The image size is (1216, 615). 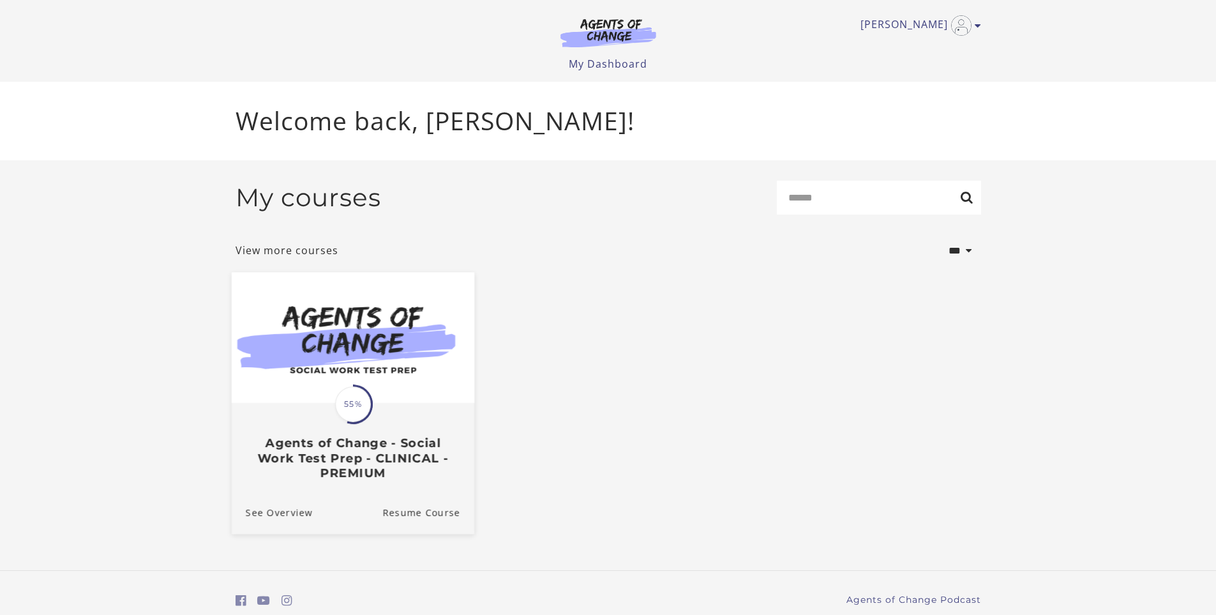 I want to click on a: Agents of Change Podcast, so click(x=913, y=599).